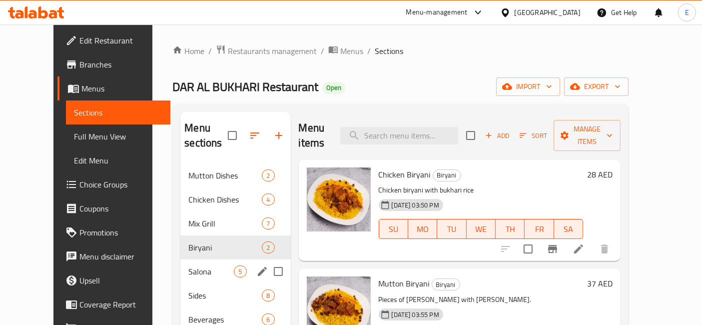  What do you see at coordinates (121, 40) in the screenshot?
I see `span: Edit Restaurant` at bounding box center [121, 40].